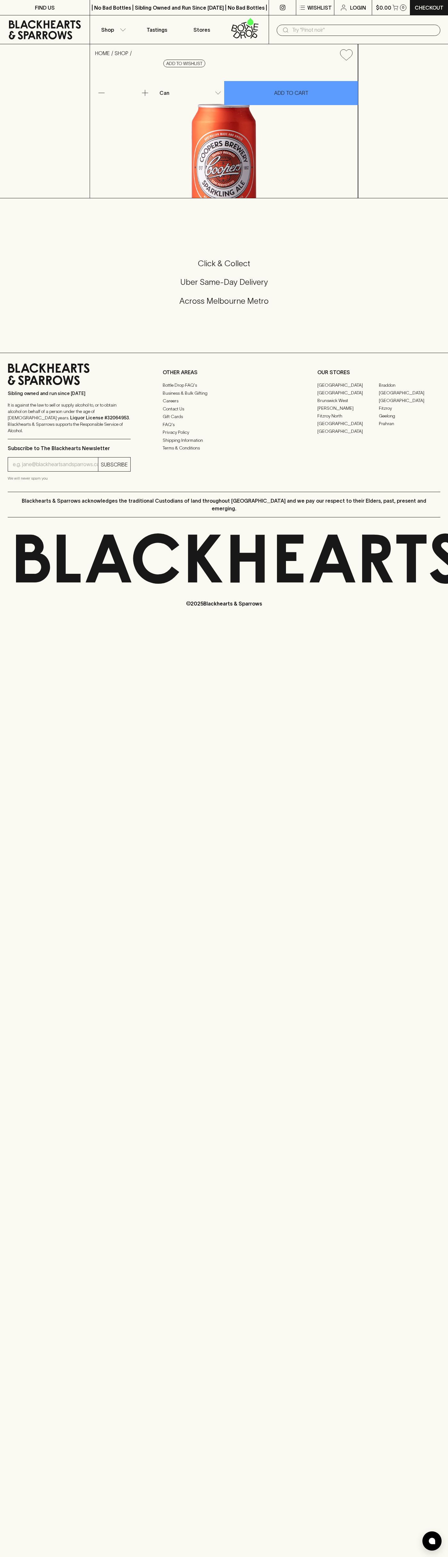 The height and width of the screenshot is (1557, 448). I want to click on p: It is against the law to sell or supply alcohol to, or to obtain alcohol on behalf of a person un..., so click(69, 418).